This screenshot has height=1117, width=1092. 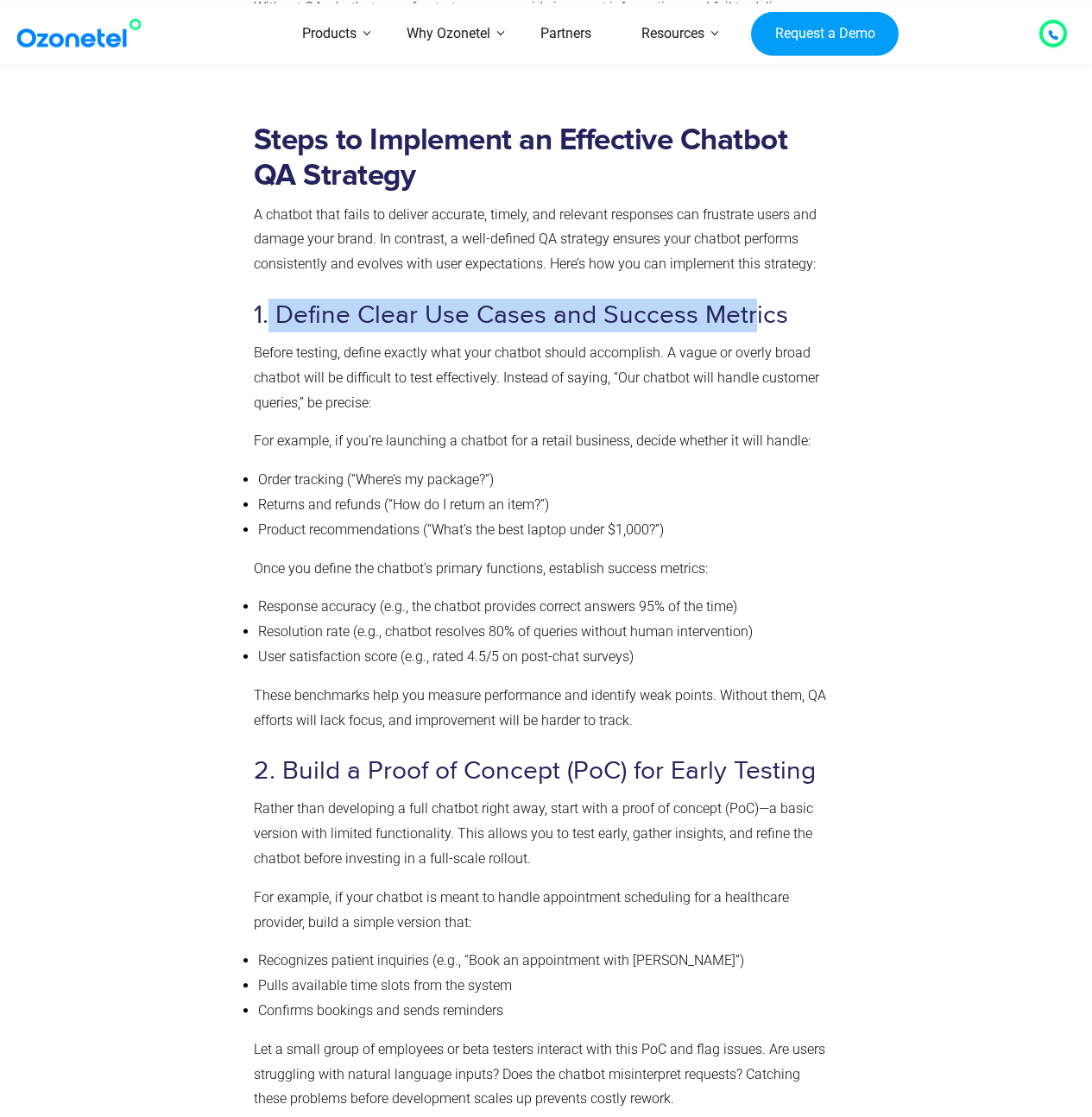 I want to click on p: For example, if you’re launching a chatbot for a retail business, decide whether it will handle:, so click(x=542, y=441).